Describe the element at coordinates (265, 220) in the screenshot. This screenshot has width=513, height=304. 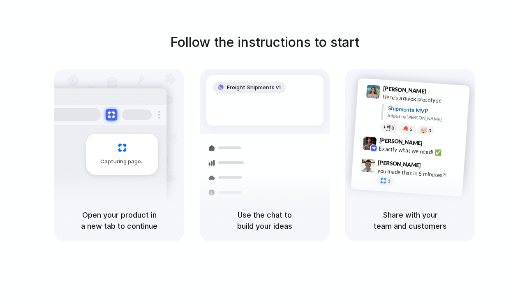
I see `h5: Use the chat to build your ideas` at that location.